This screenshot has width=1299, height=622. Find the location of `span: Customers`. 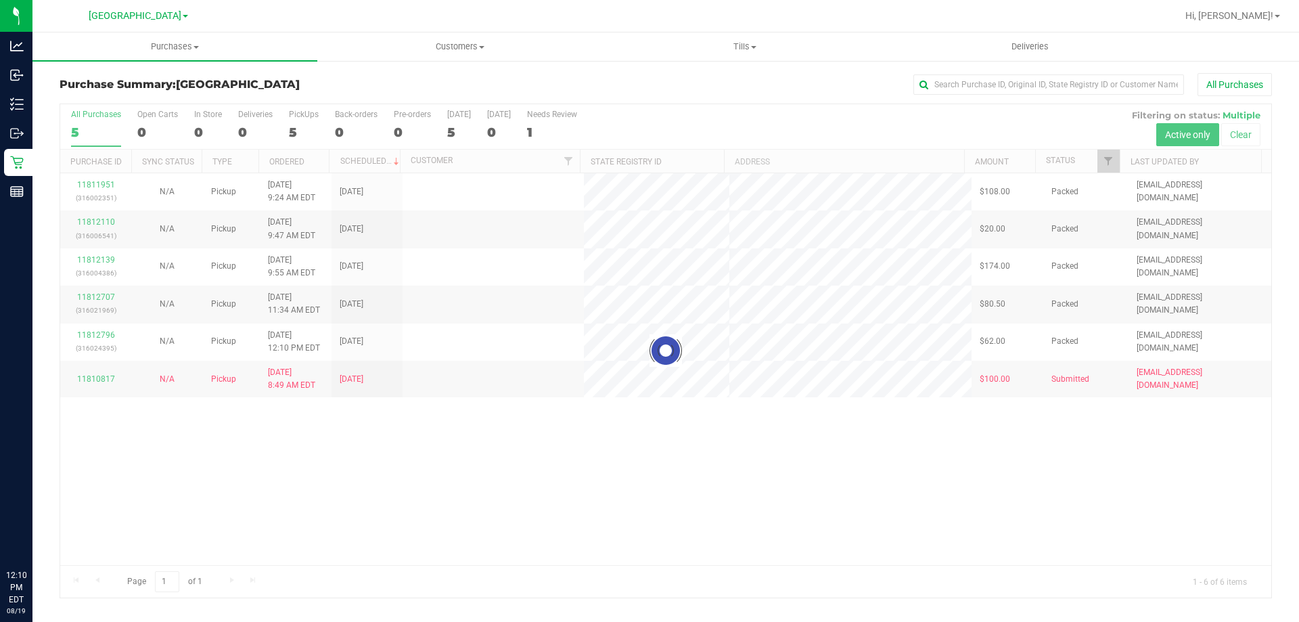

span: Customers is located at coordinates (459, 47).